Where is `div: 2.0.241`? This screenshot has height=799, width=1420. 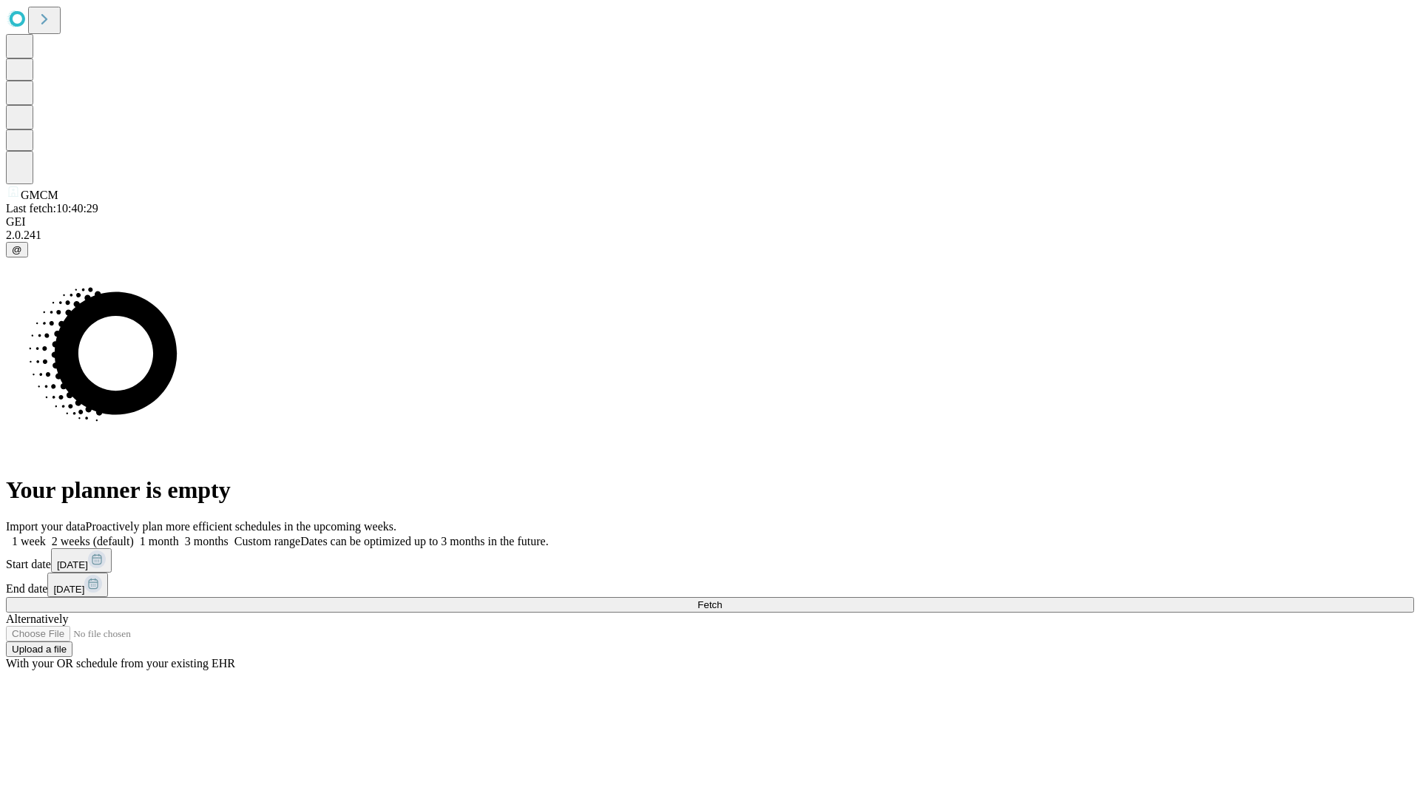 div: 2.0.241 is located at coordinates (710, 235).